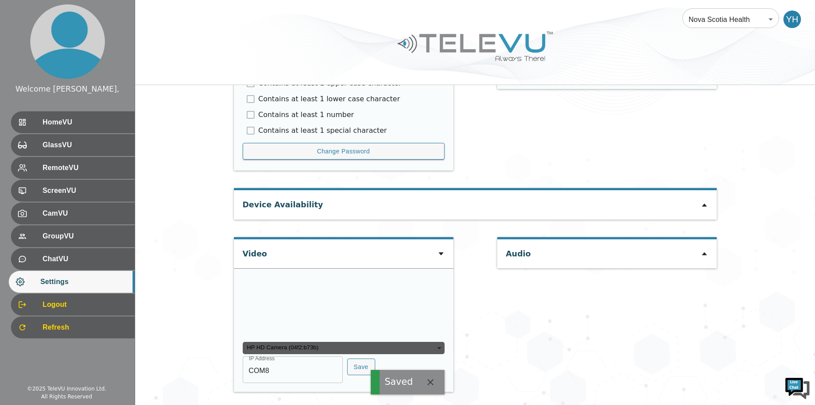  Describe the element at coordinates (66, 389) in the screenshot. I see `div: © 2025 TeleVU Innovation Ltd.` at that location.